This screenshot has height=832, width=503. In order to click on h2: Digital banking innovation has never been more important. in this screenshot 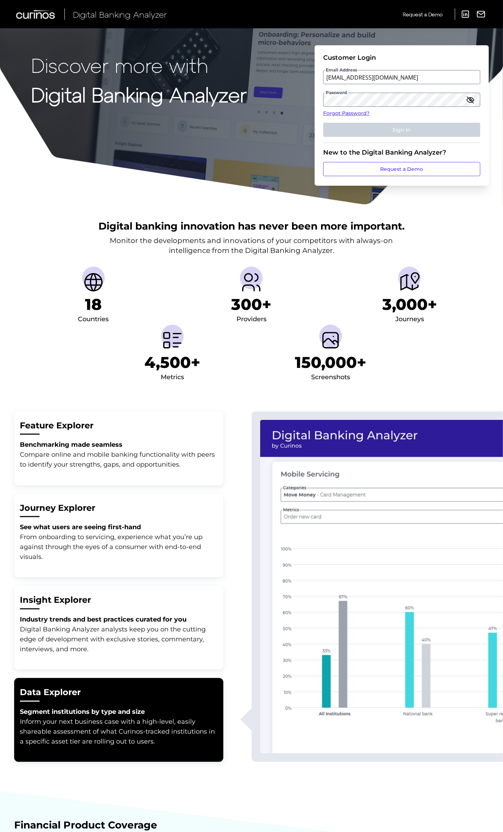, I will do `click(251, 226)`.